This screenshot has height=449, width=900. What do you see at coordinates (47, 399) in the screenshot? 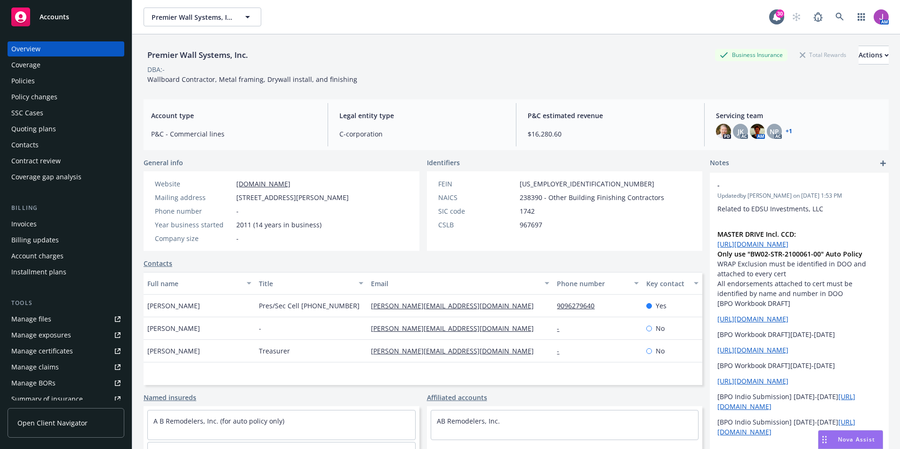
I see `div: Summary of insurance` at bounding box center [47, 399].